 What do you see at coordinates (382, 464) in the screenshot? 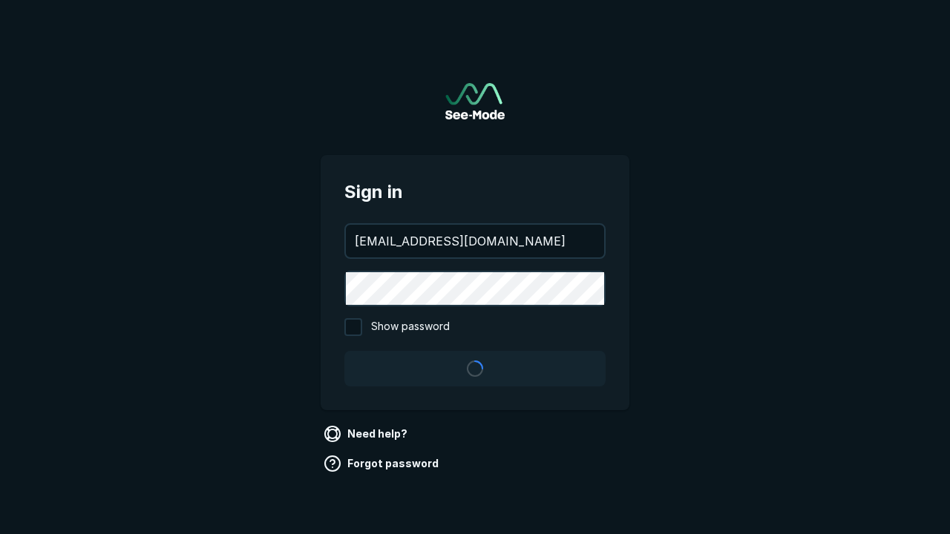
I see `a: Forgot password` at bounding box center [382, 464].